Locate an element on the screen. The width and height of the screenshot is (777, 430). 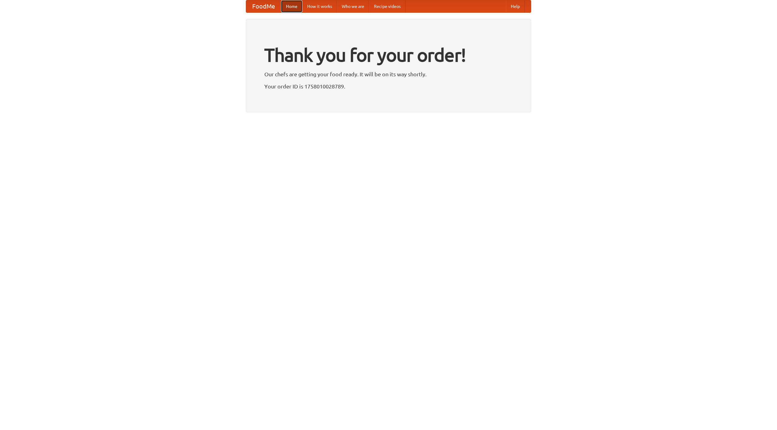
p: Our chefs are getting your food ready. It will be on its way shortly. is located at coordinates (389, 74).